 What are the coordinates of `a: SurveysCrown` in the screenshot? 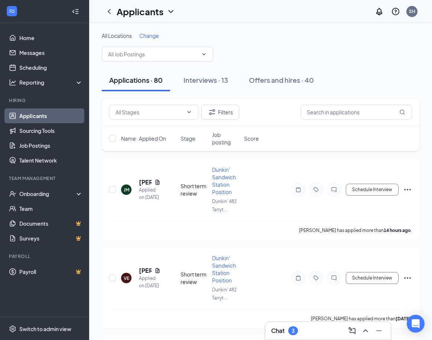 It's located at (51, 238).